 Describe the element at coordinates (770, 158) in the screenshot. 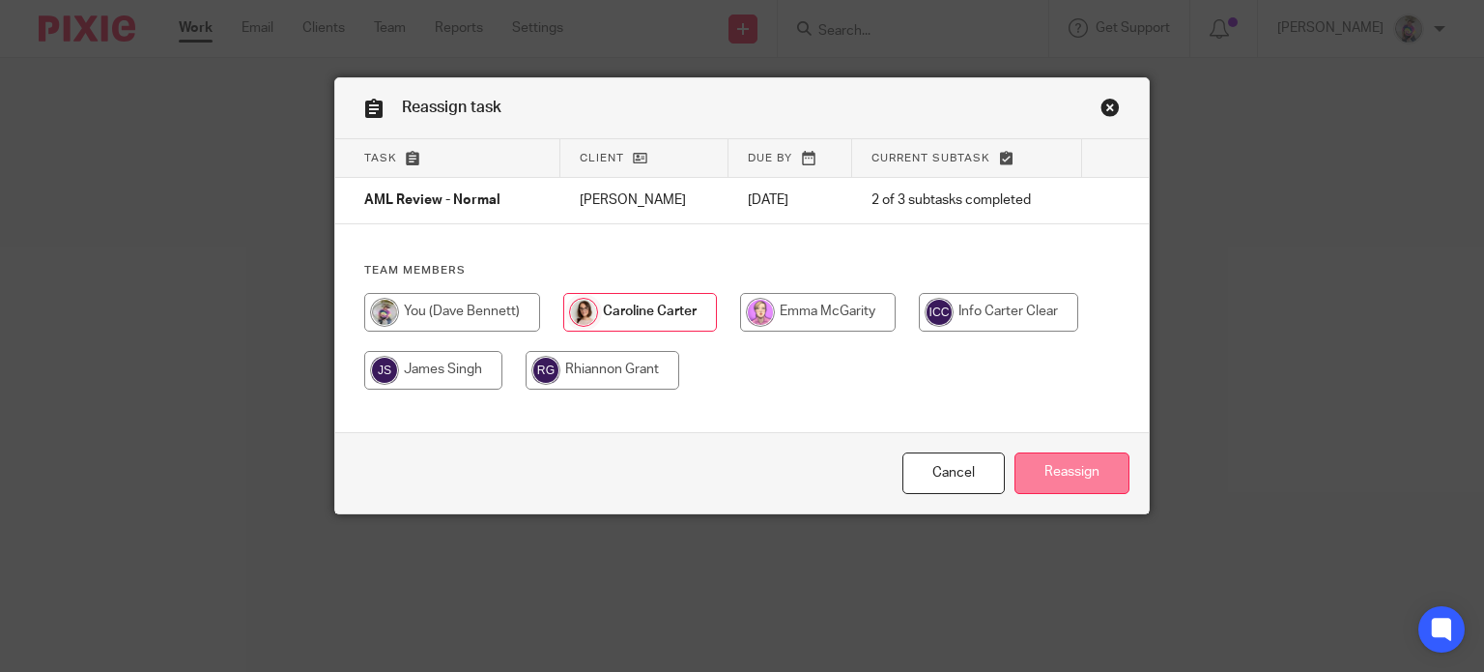

I see `span: Due by` at that location.